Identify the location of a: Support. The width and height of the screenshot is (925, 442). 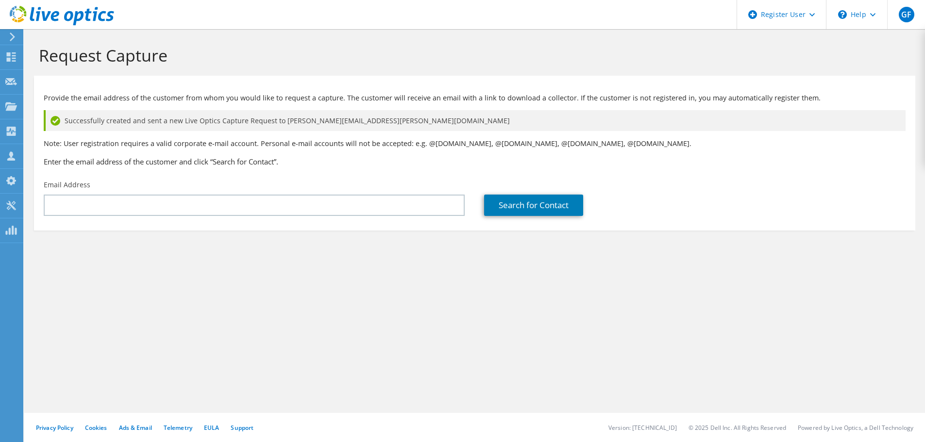
(242, 428).